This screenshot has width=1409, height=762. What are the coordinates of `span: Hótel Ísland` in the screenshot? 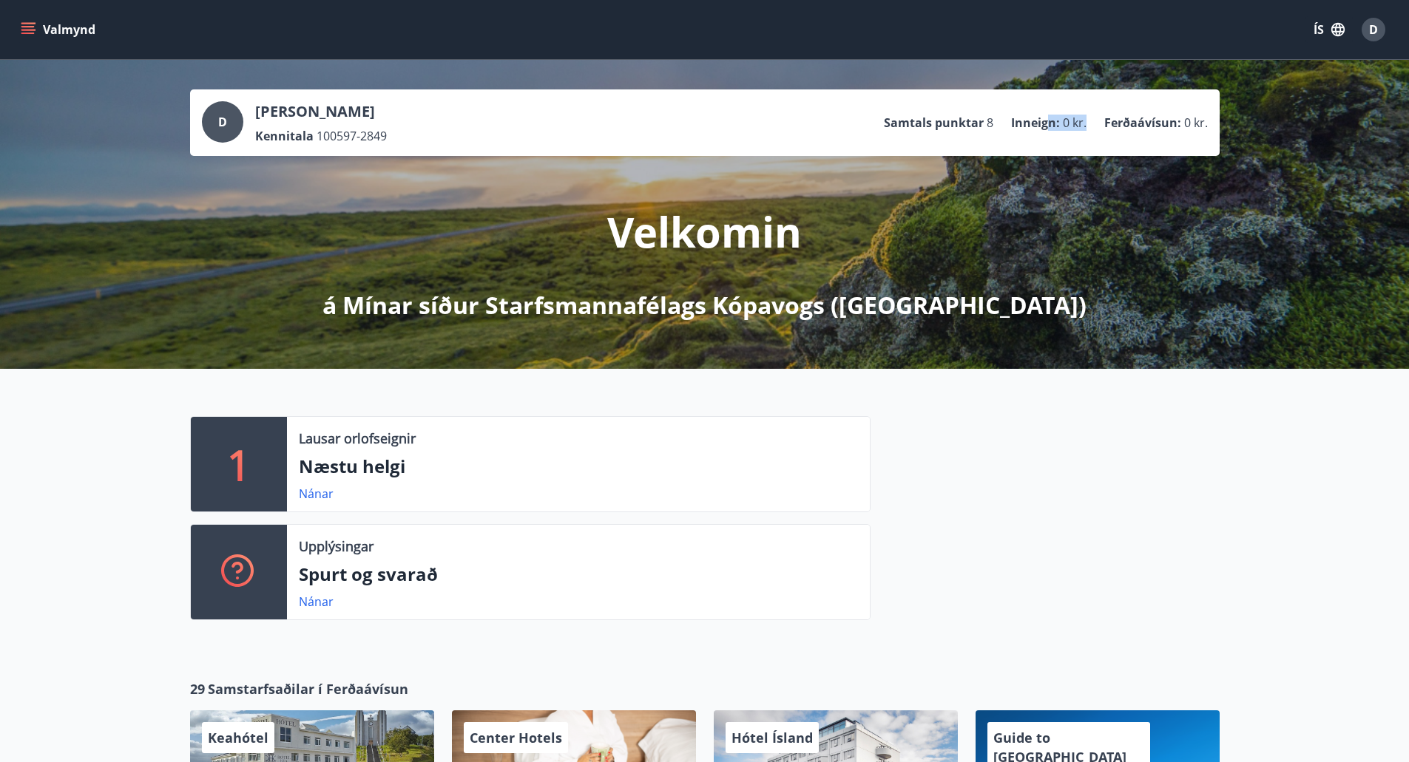 It's located at (772, 738).